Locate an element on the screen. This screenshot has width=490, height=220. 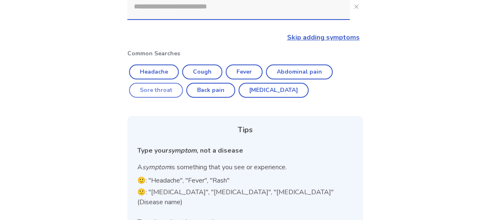
div: Tips is located at coordinates (245, 130).